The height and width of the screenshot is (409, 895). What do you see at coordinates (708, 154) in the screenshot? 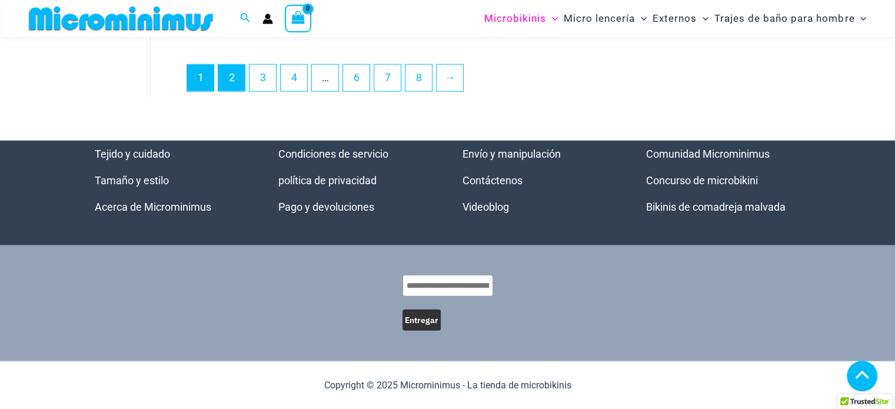
I see `font: Comunidad Microminimus` at bounding box center [708, 154].